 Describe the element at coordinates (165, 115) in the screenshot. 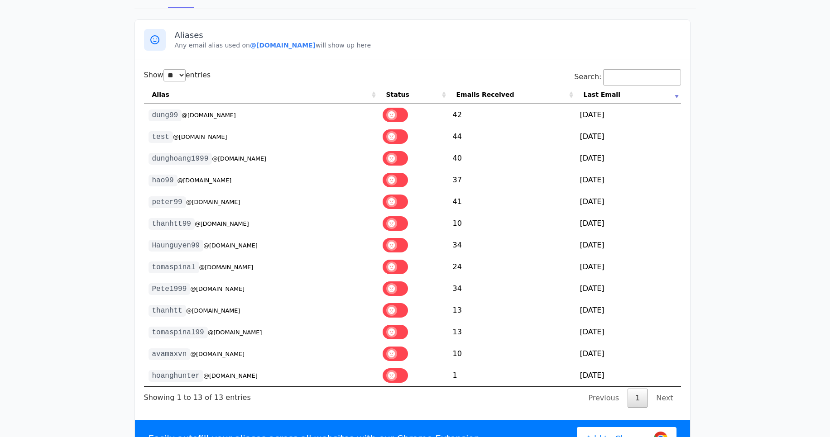

I see `code: dung99` at that location.